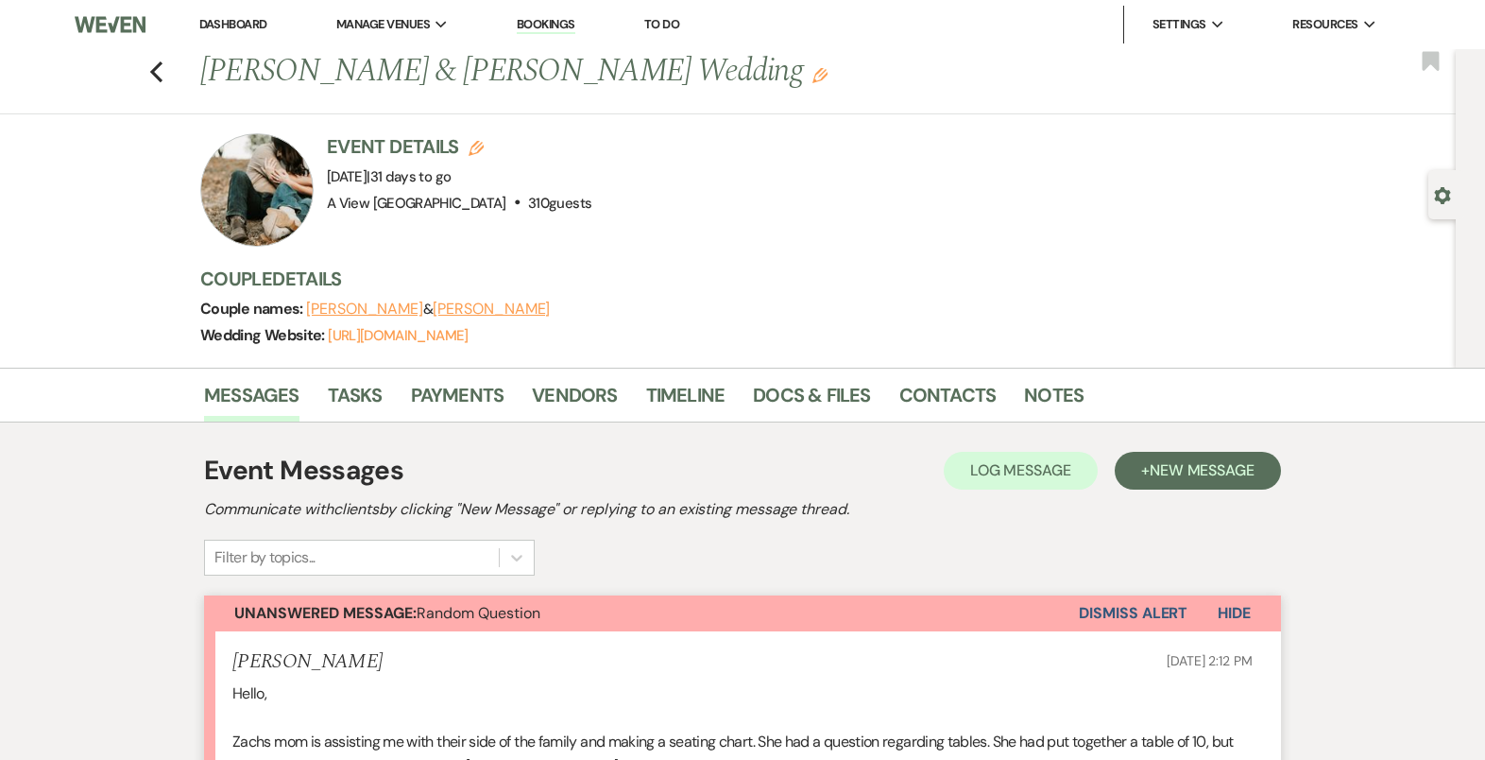 The width and height of the screenshot is (1485, 760). What do you see at coordinates (743, 693) in the screenshot?
I see `p: Hello,` at bounding box center [743, 693].